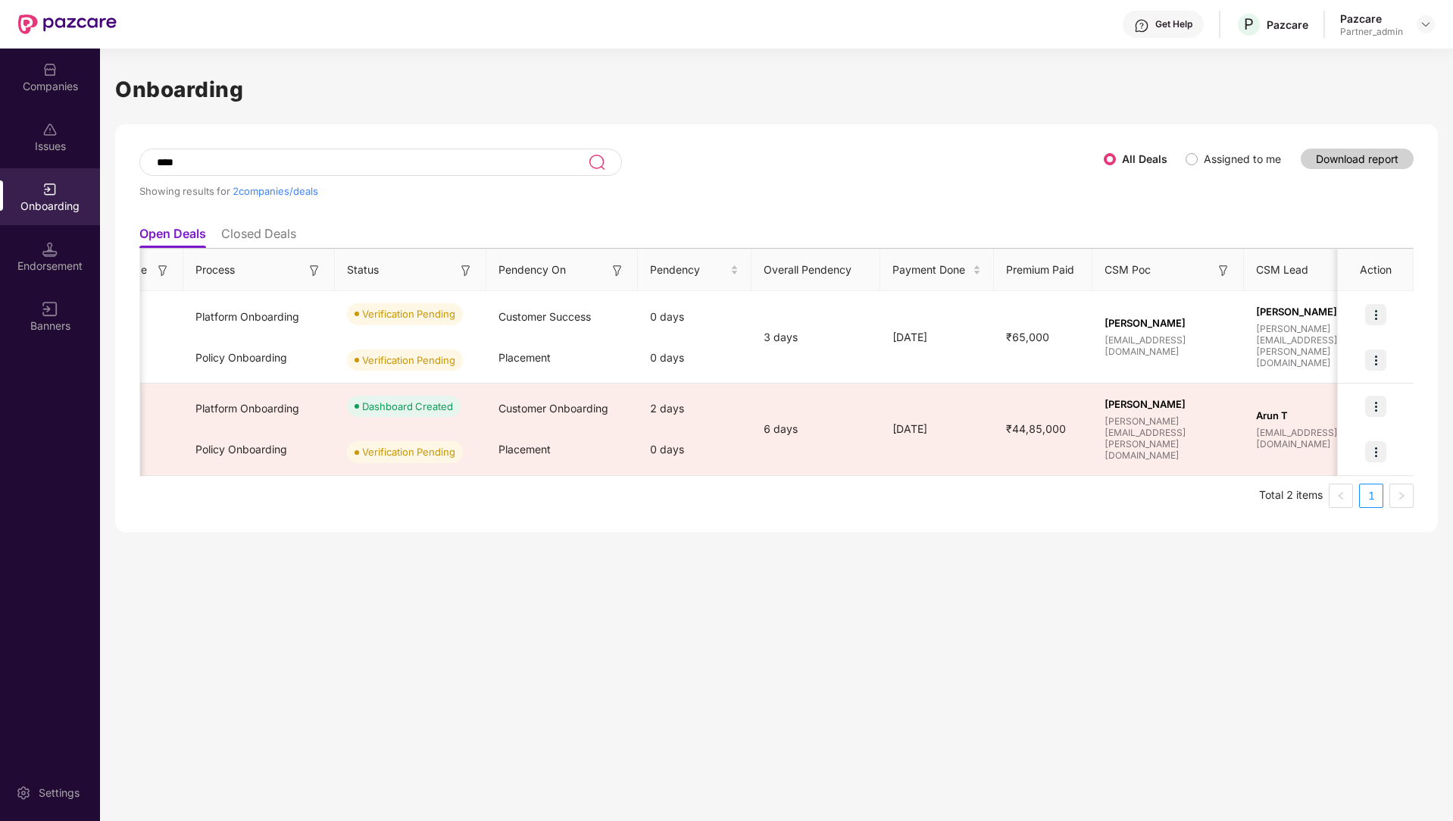 The height and width of the screenshot is (821, 1453). What do you see at coordinates (1282, 270) in the screenshot?
I see `span: CSM Lead` at bounding box center [1282, 270].